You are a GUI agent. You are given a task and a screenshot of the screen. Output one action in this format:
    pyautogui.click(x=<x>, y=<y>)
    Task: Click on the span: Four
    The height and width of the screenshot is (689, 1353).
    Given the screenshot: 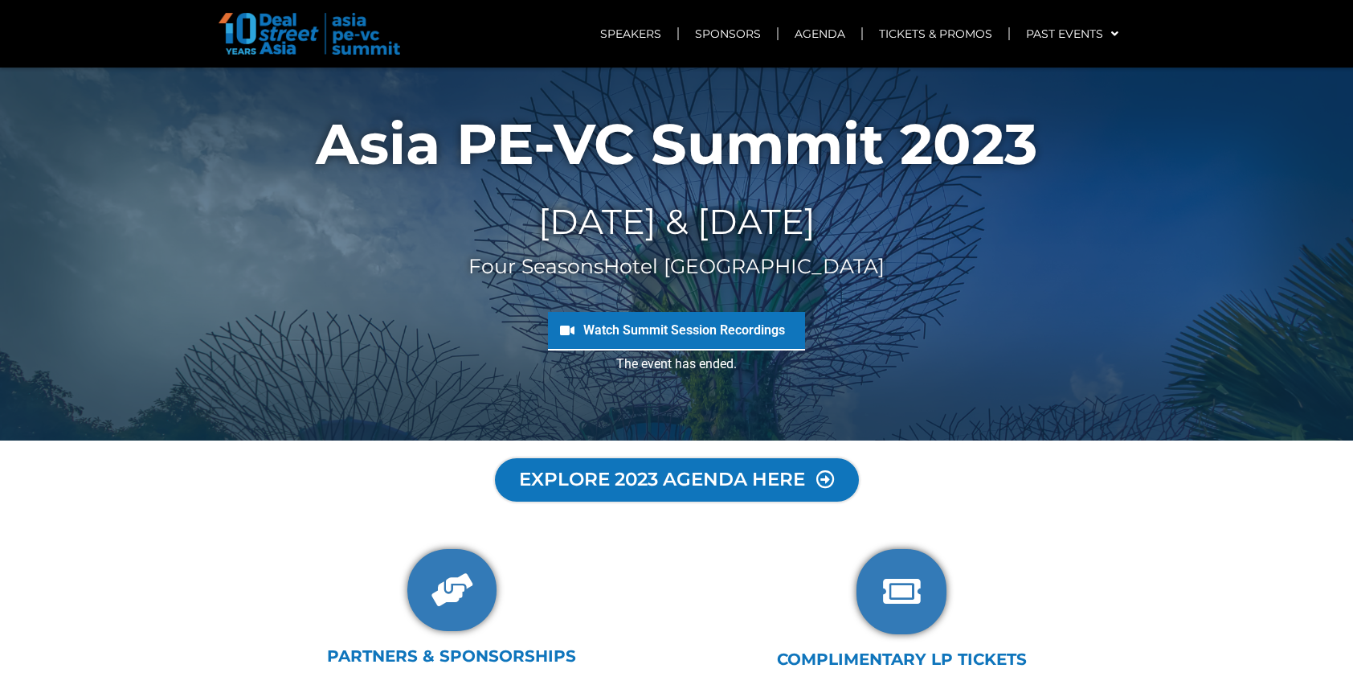 What is the action you would take?
    pyautogui.click(x=492, y=266)
    